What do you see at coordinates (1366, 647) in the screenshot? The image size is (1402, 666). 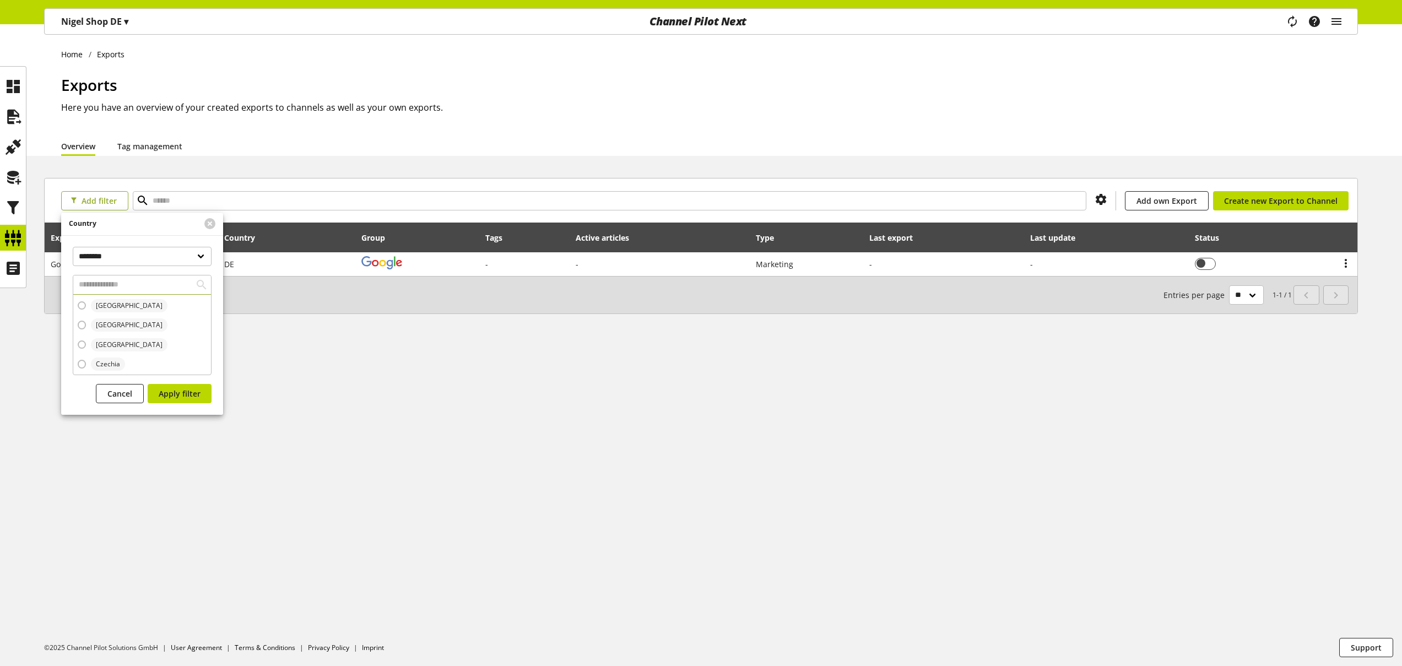 I see `button: Support` at bounding box center [1366, 647].